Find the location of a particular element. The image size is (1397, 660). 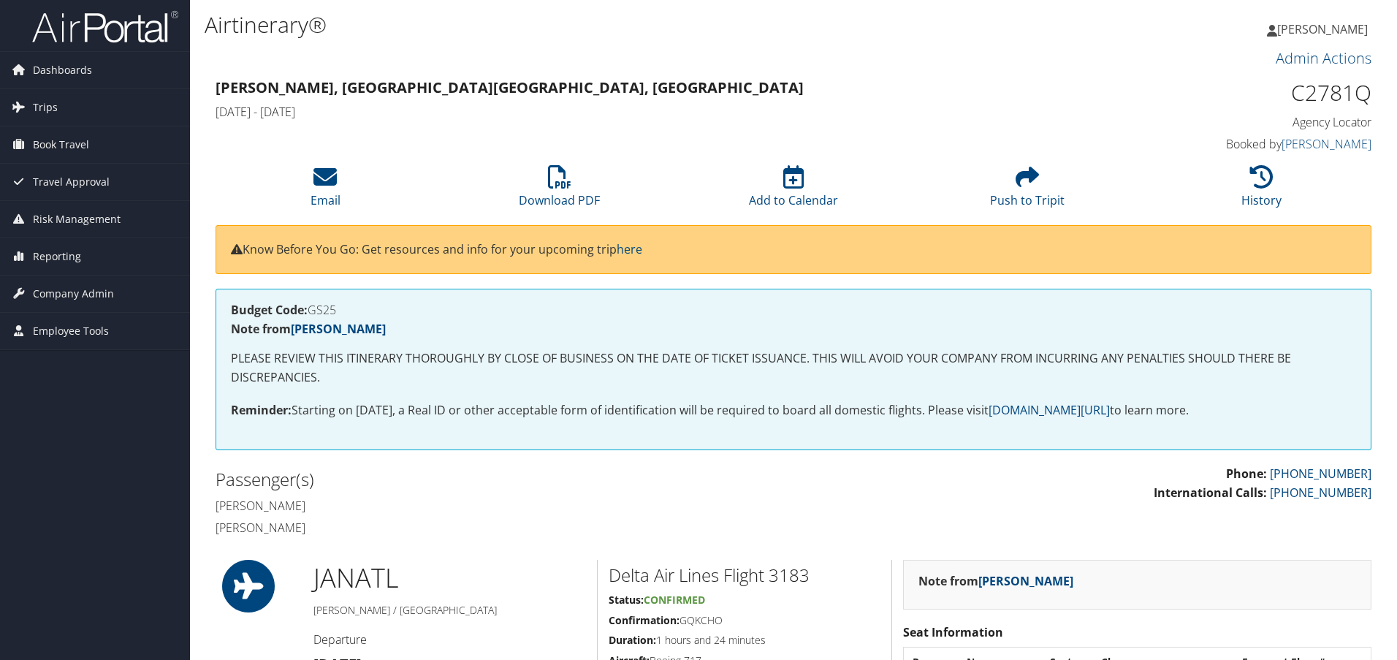

span: Travel Approval is located at coordinates (71, 182).